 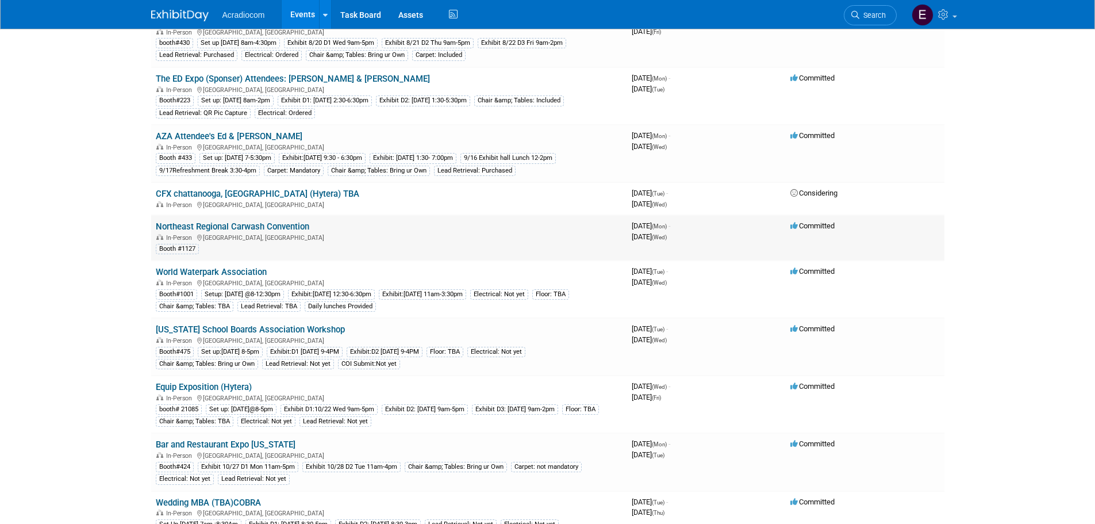 I want to click on span: (Thu), so click(x=658, y=512).